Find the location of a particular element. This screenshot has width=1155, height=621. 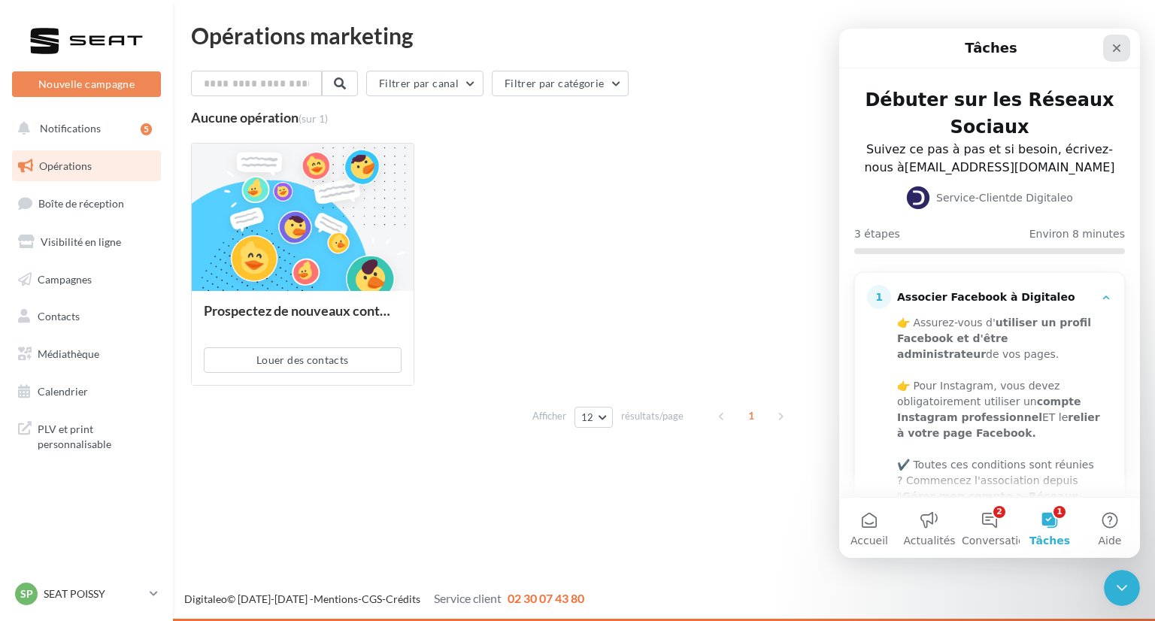

div: Associer Facebook à Digitaleo is located at coordinates (156, 269).